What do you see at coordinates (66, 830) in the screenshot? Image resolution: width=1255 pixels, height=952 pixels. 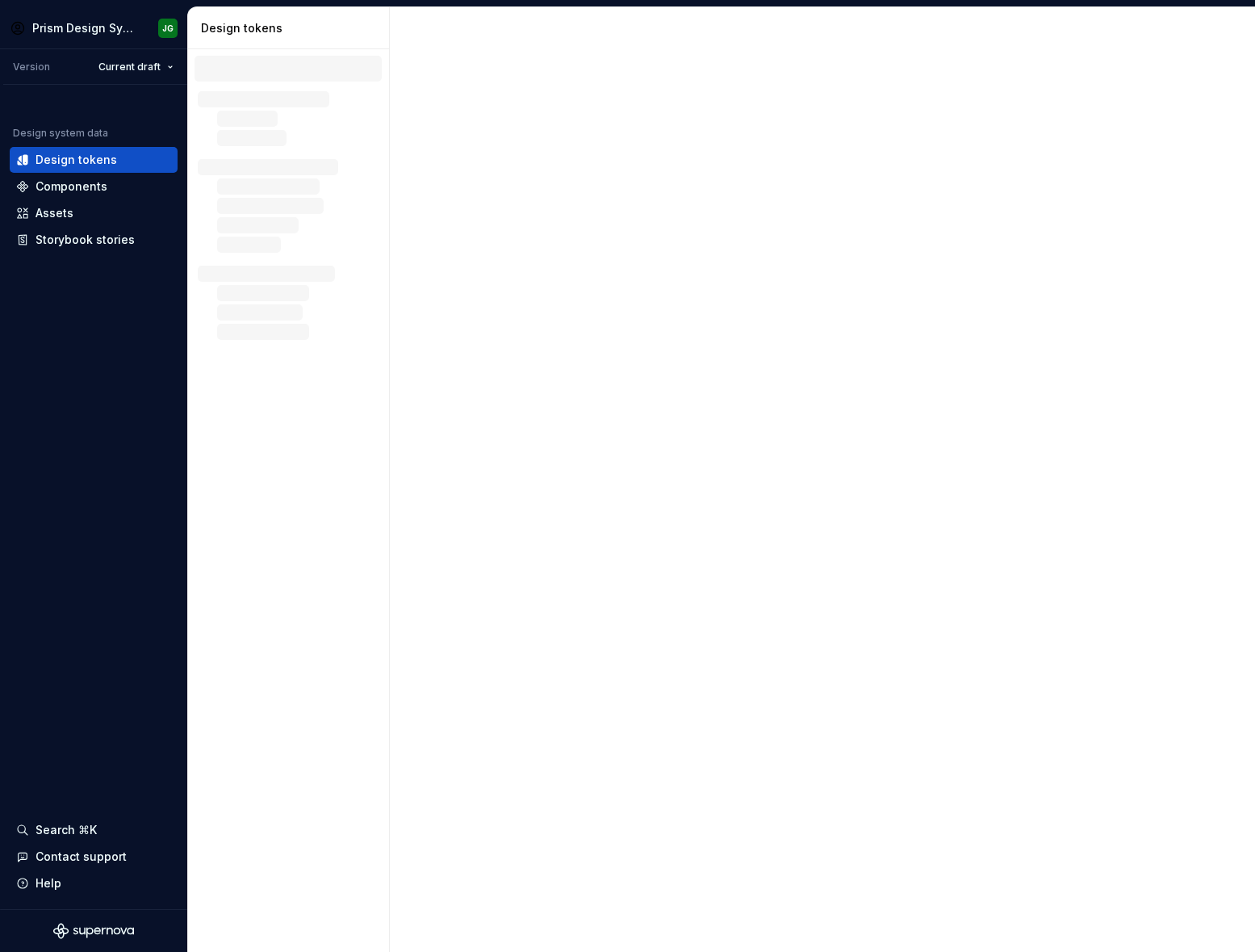 I see `div: Search ⌘K` at bounding box center [66, 830].